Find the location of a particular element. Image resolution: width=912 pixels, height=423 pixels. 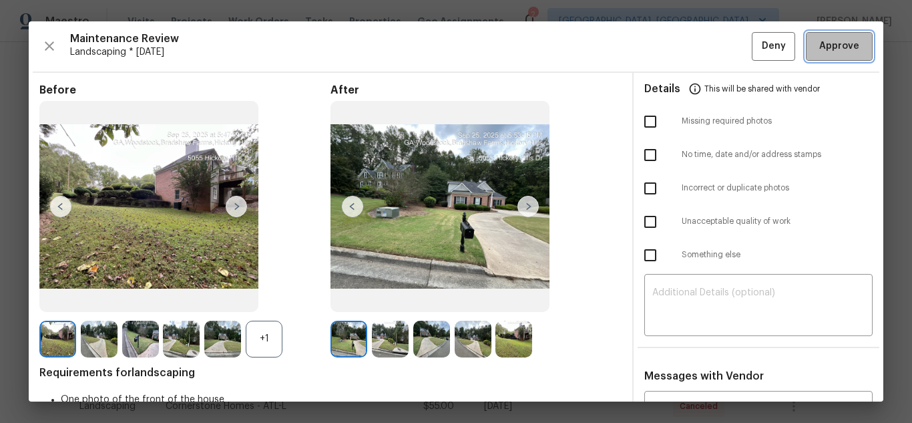

span: Details is located at coordinates (662, 89).